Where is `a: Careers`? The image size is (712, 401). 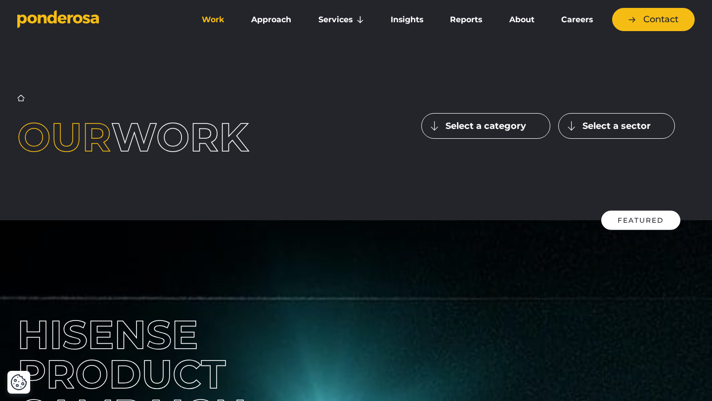 a: Careers is located at coordinates (577, 20).